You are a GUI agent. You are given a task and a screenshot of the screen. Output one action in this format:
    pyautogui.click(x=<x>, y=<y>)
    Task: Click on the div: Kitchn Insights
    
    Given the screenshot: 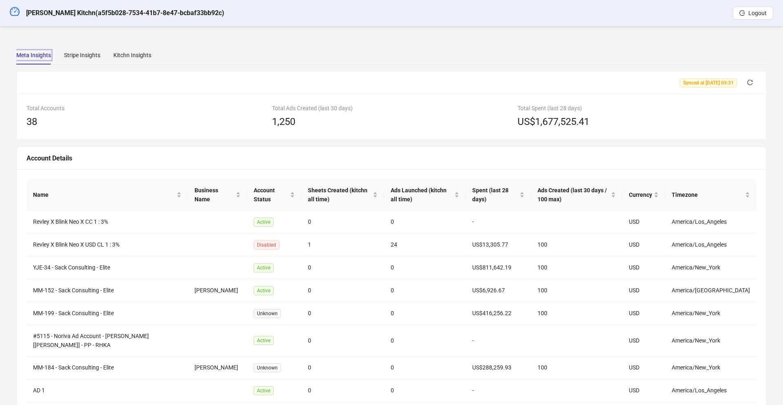 What is the action you would take?
    pyautogui.click(x=132, y=55)
    